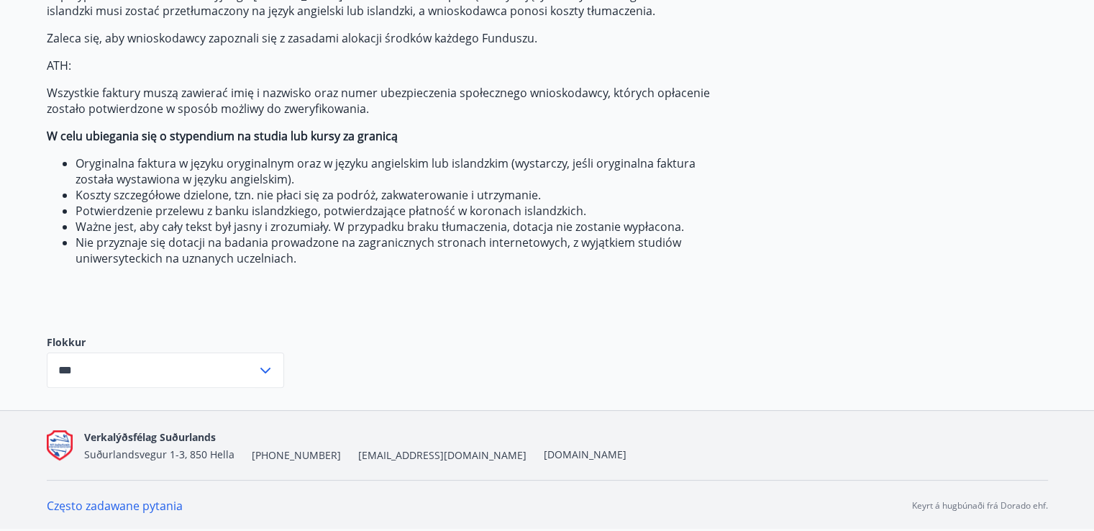 This screenshot has width=1094, height=531. Describe the element at coordinates (331, 211) in the screenshot. I see `font: Potwierdzenie przelewu z banku islandzkiego, potwierdzające płatność w koronach islandzkich.` at that location.